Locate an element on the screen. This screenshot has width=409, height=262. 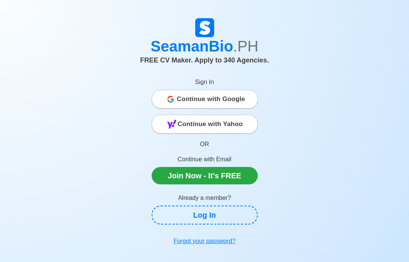
span: Continue with Yahoo is located at coordinates (210, 124).